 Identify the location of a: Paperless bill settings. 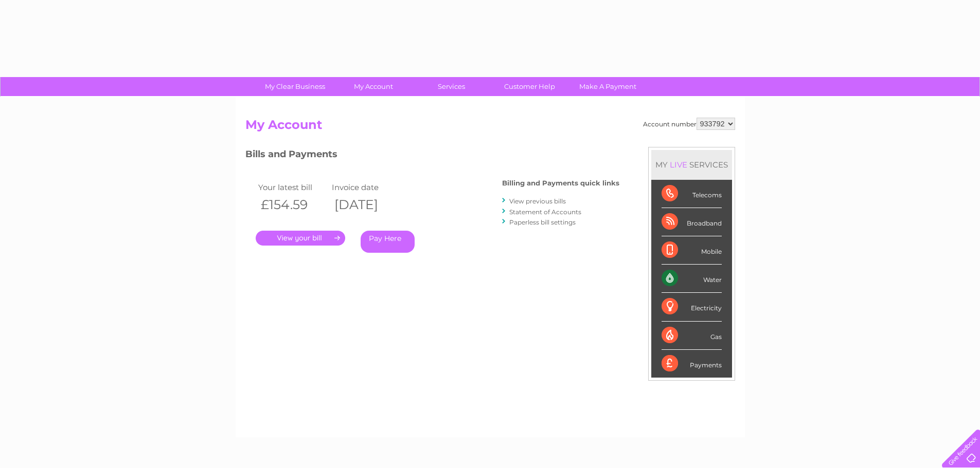
(542, 222).